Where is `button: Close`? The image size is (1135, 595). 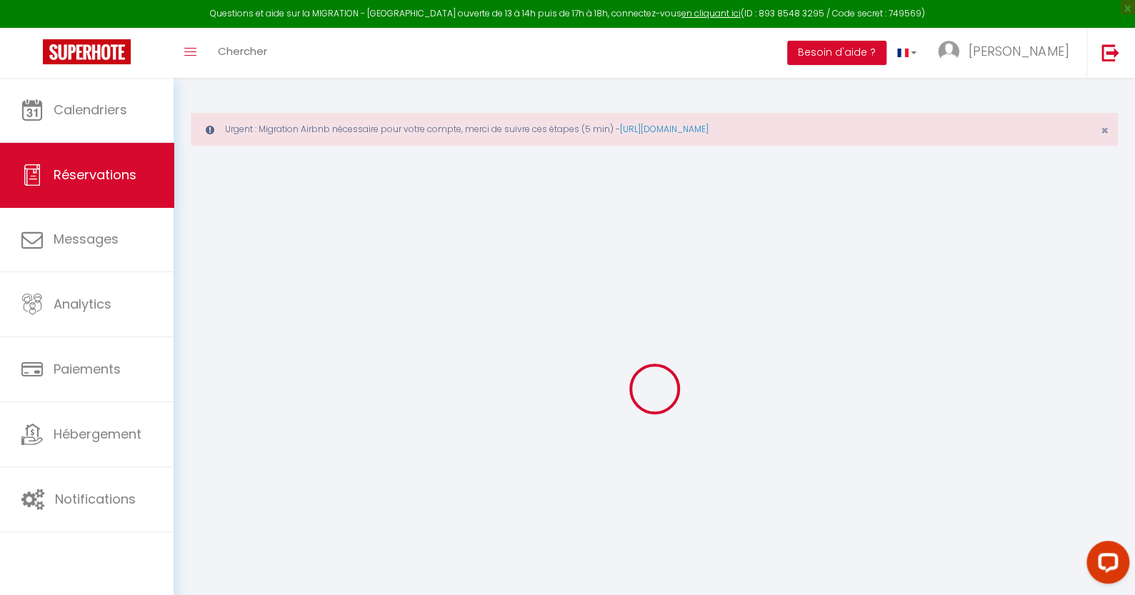
button: Close is located at coordinates (1104, 131).